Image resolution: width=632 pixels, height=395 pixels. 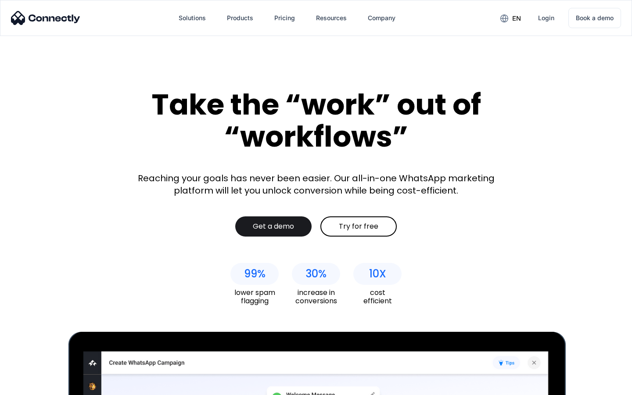 I want to click on ul: Language list, so click(x=35, y=386).